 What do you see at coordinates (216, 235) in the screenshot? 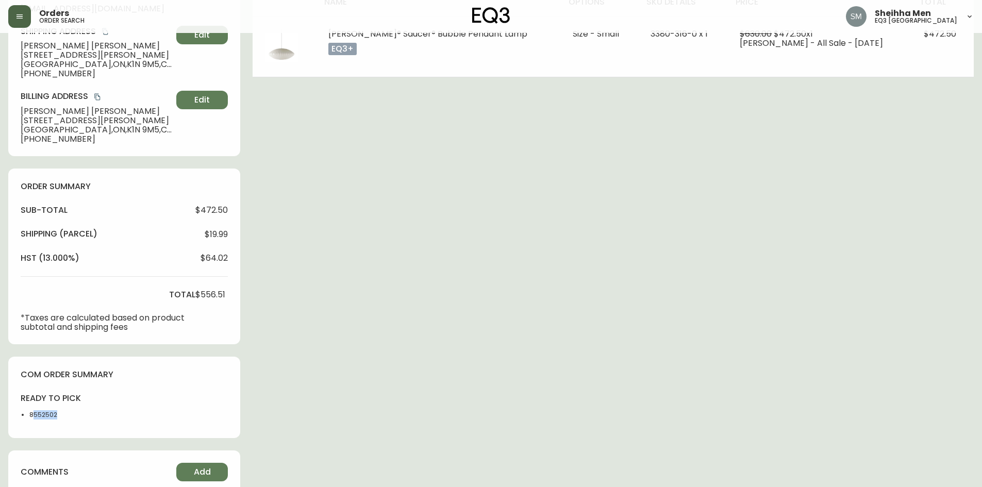
I see `span: $19.99` at bounding box center [216, 235].